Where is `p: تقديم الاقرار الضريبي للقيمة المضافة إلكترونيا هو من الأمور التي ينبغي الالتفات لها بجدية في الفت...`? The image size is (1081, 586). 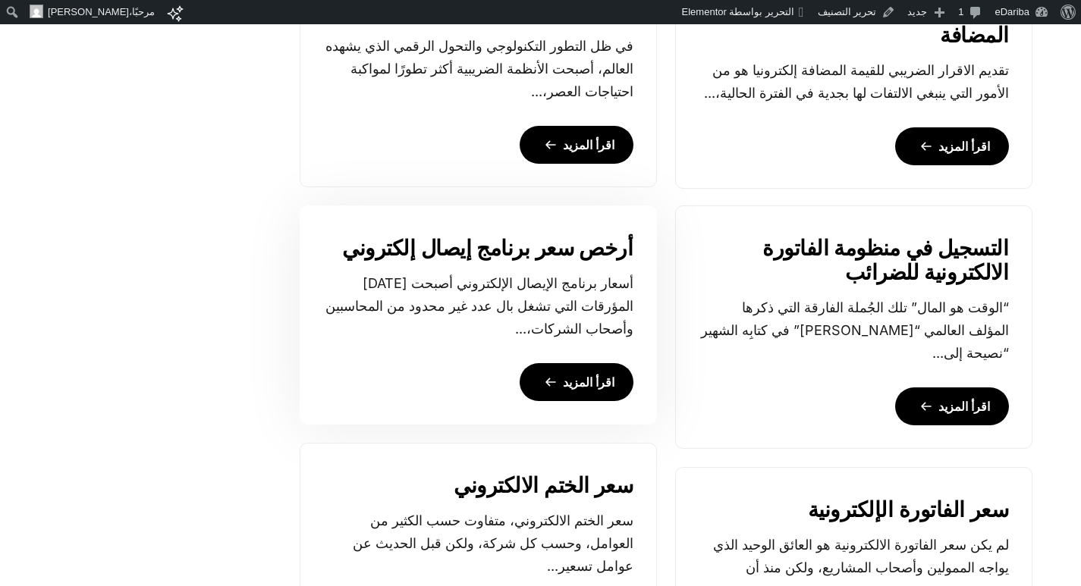
p: تقديم الاقرار الضريبي للقيمة المضافة إلكترونيا هو من الأمور التي ينبغي الالتفات لها بجدية في الفت... is located at coordinates (853, 82).